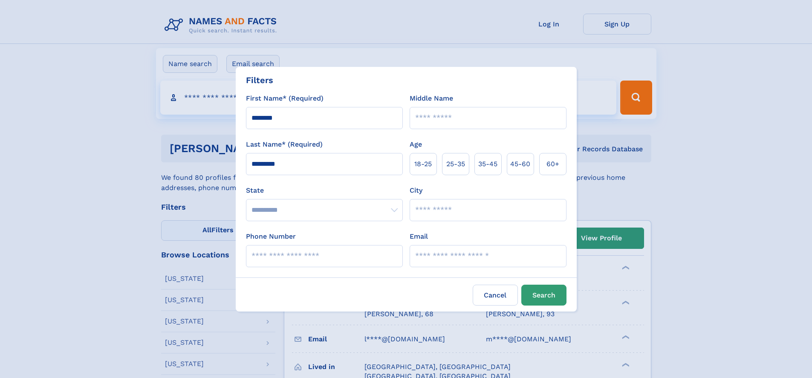 The image size is (812, 378). I want to click on label: Middle Name, so click(431, 98).